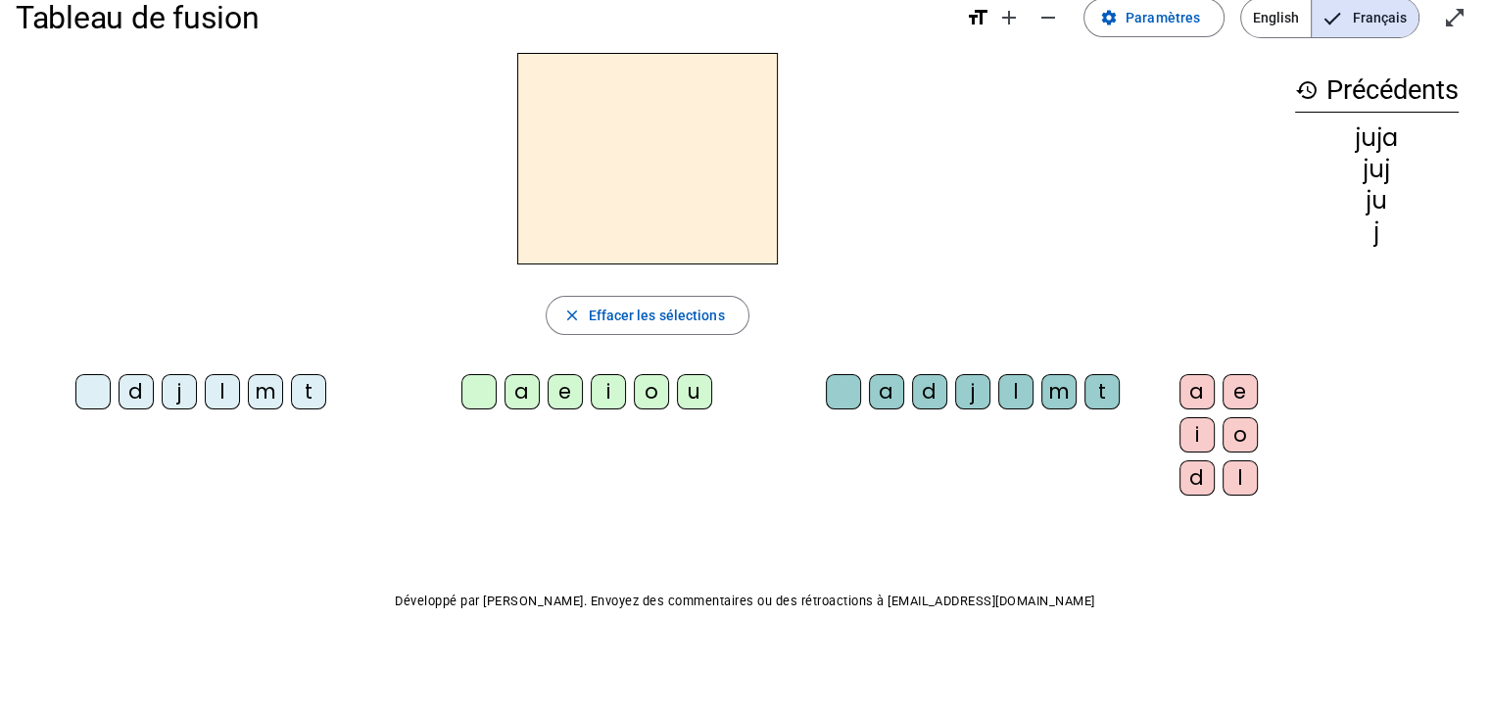 This screenshot has height=715, width=1490. I want to click on div: juj, so click(1376, 169).